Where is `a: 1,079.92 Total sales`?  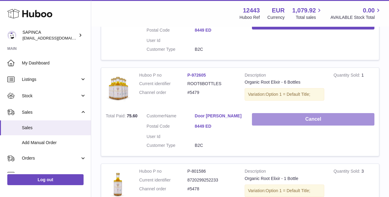 a: 1,079.92 Total sales is located at coordinates (308, 13).